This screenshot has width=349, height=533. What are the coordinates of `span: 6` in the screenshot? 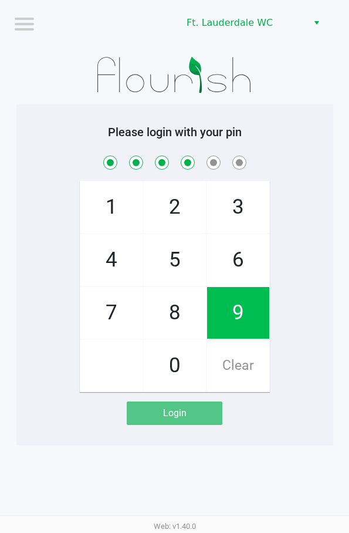 It's located at (238, 260).